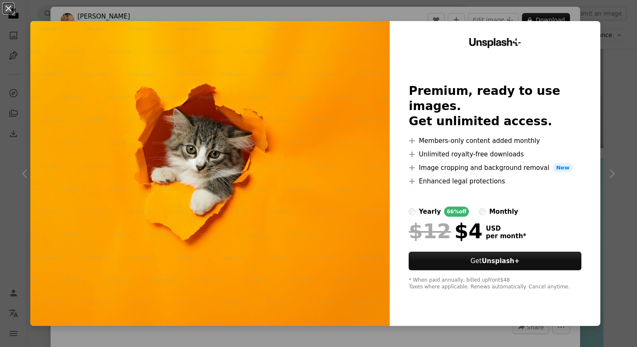  I want to click on li: Enhanced legal protections, so click(495, 181).